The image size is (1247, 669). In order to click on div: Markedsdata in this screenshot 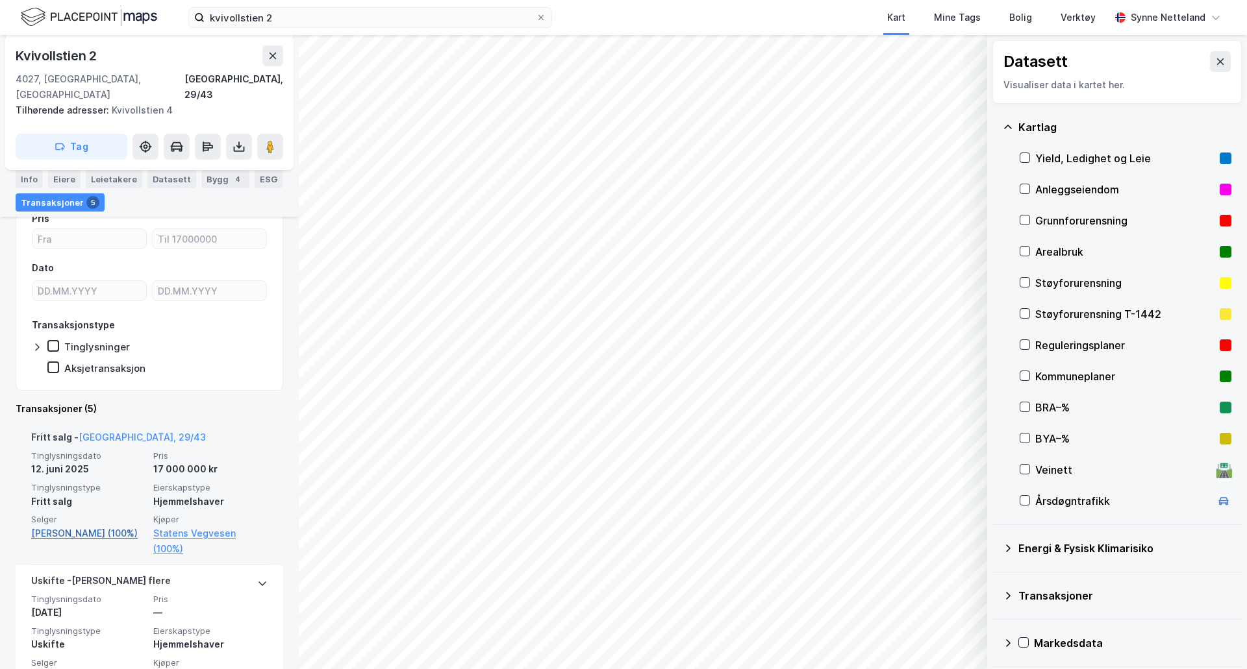, I will do `click(1132, 643)`.